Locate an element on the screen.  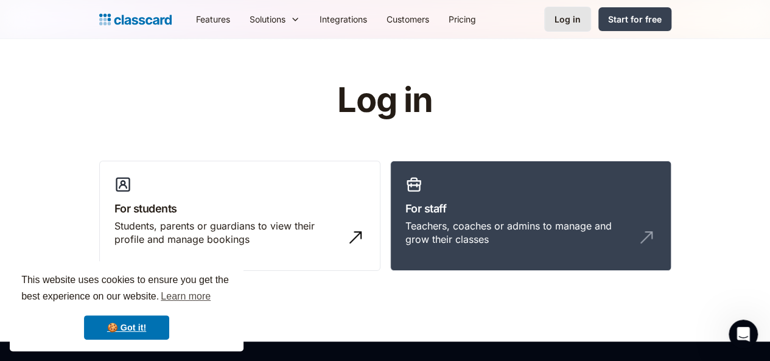
div: Start for free is located at coordinates (635, 19).